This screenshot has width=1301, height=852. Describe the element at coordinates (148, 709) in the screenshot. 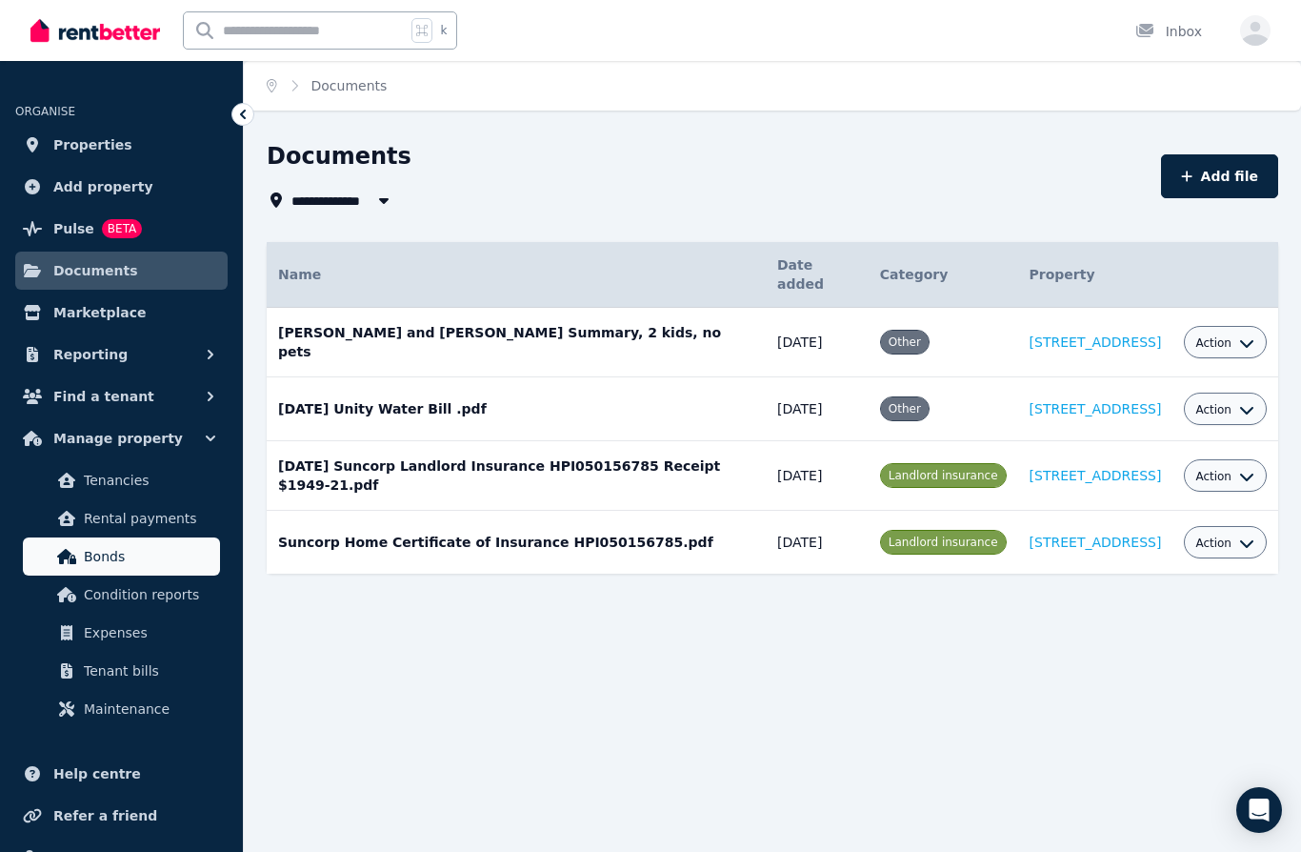

I see `span: Maintenance` at that location.